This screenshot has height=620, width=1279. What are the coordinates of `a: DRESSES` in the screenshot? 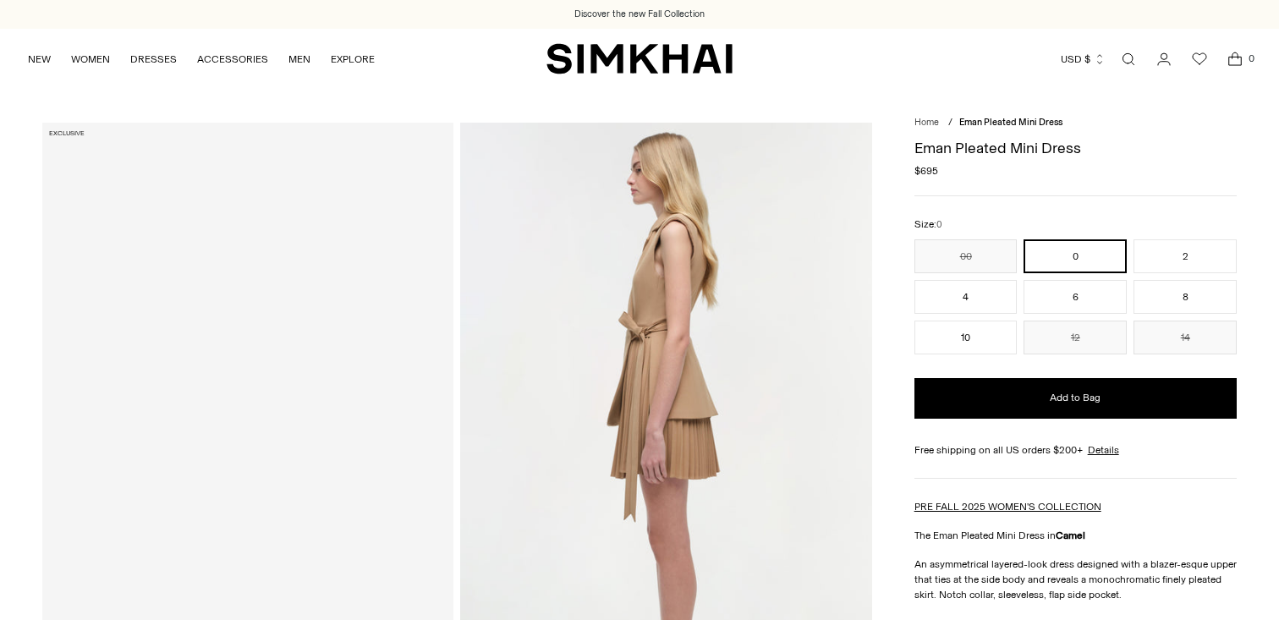 It's located at (153, 59).